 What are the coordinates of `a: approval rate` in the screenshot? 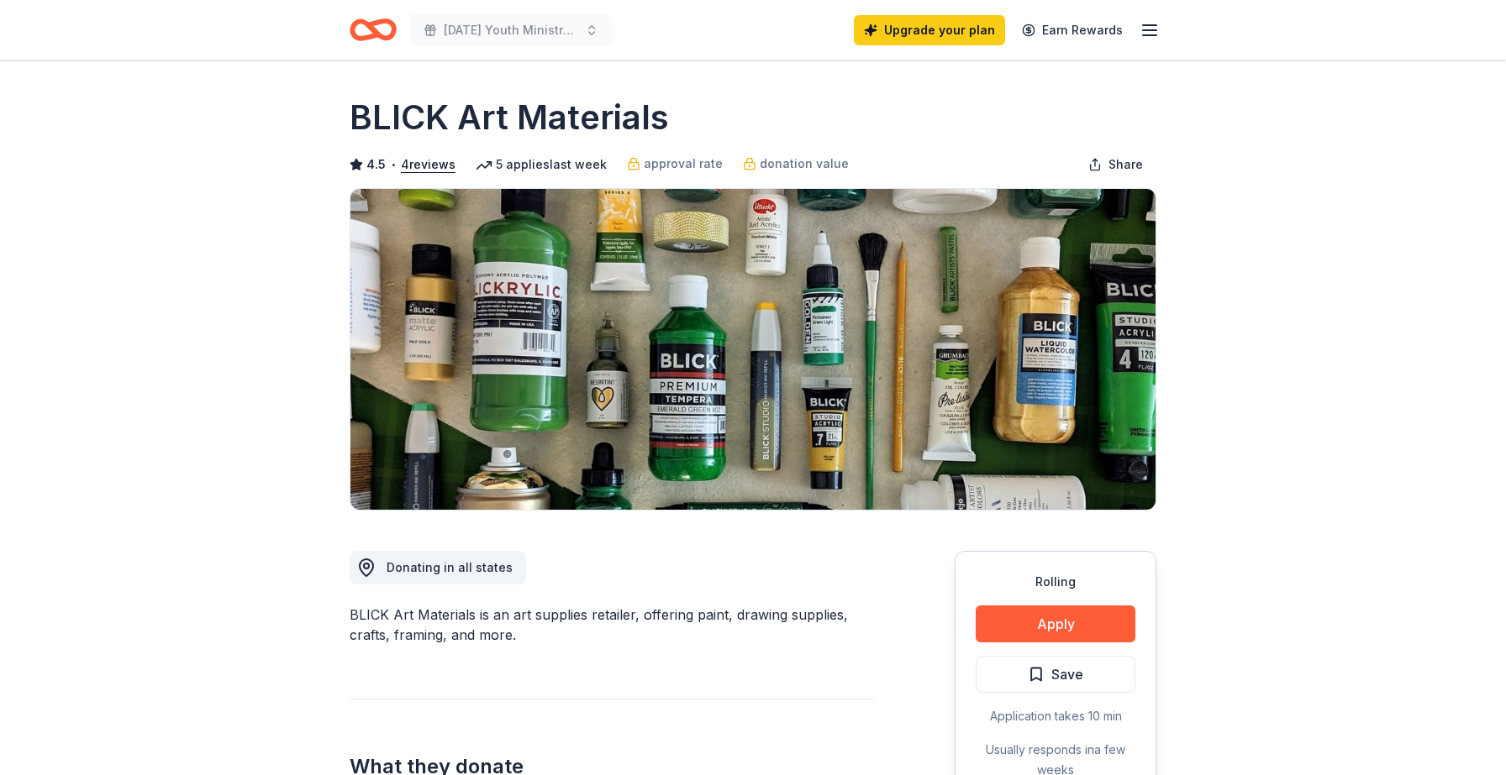 It's located at (675, 164).